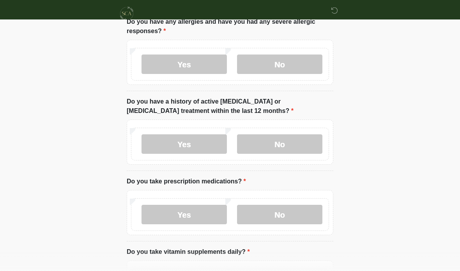 This screenshot has height=271, width=460. I want to click on label: Do you take vitamin supplements daily?, so click(188, 252).